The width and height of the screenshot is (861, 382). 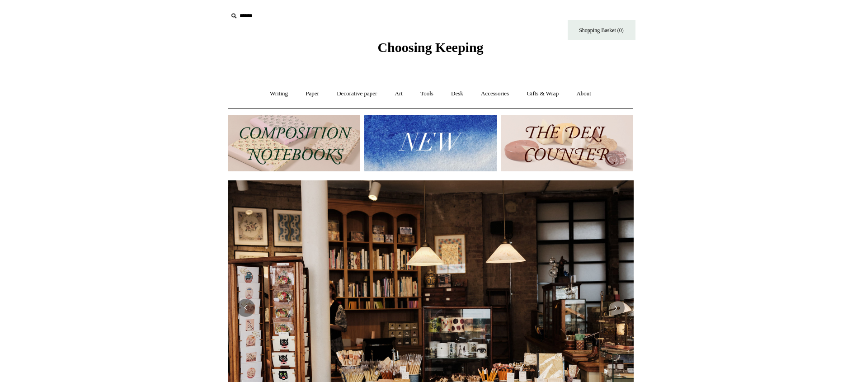 What do you see at coordinates (399, 94) in the screenshot?
I see `a: Art` at bounding box center [399, 94].